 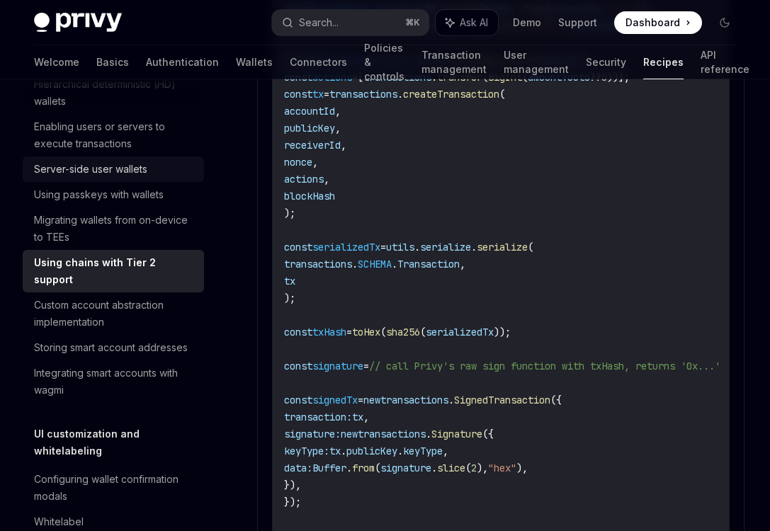 I want to click on span: transaction:, so click(x=318, y=417).